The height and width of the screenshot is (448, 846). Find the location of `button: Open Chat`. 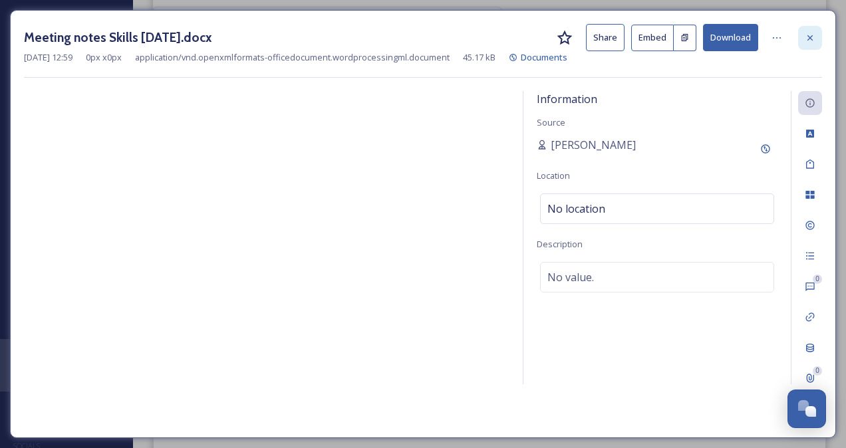

button: Open Chat is located at coordinates (807, 409).